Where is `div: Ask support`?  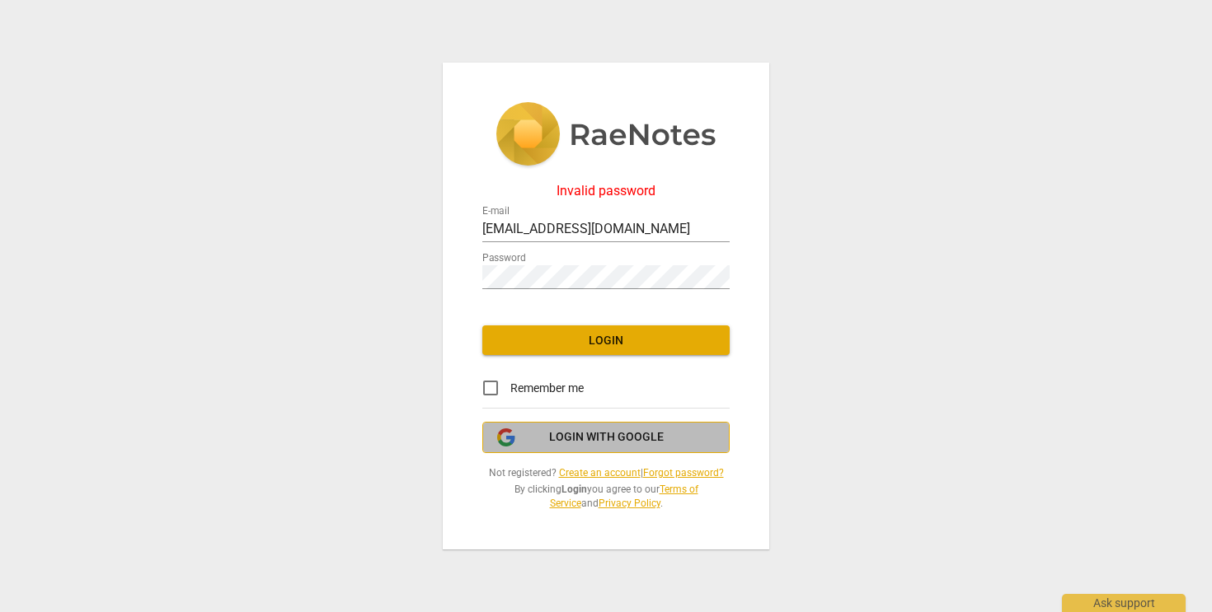 div: Ask support is located at coordinates (1124, 603).